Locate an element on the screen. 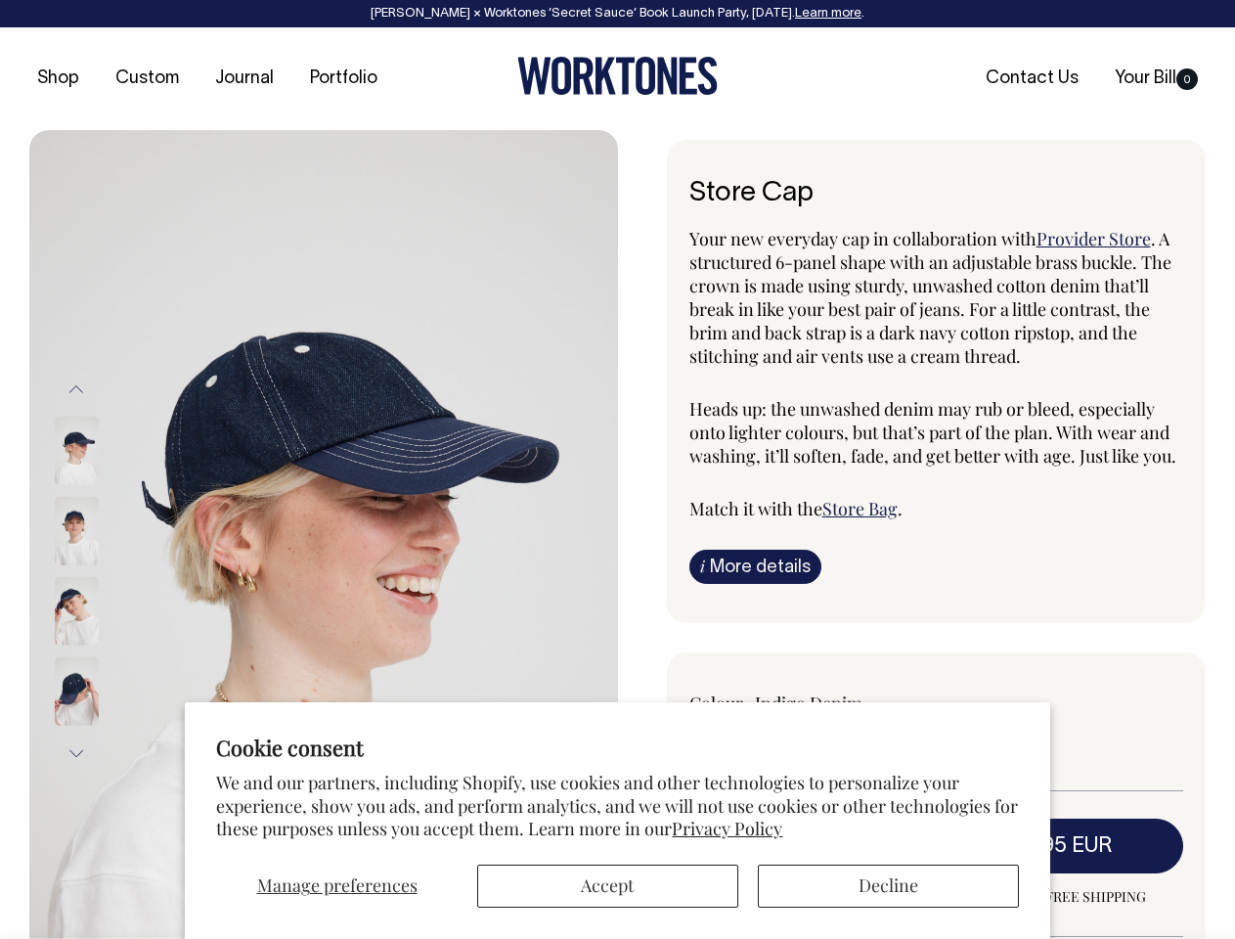 The width and height of the screenshot is (1235, 939). a: Journal is located at coordinates (245, 78).